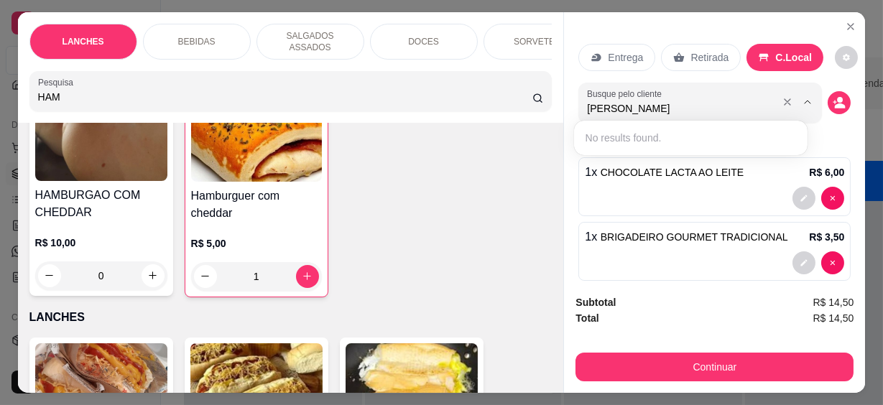 This screenshot has width=883, height=405. I want to click on p: C.Local, so click(793, 57).